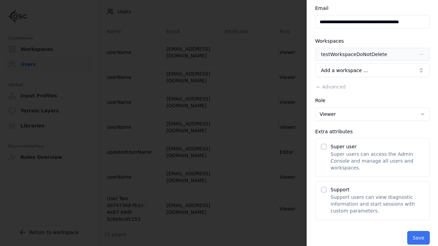 This screenshot has height=246, width=438. I want to click on span: Advanced, so click(333, 87).